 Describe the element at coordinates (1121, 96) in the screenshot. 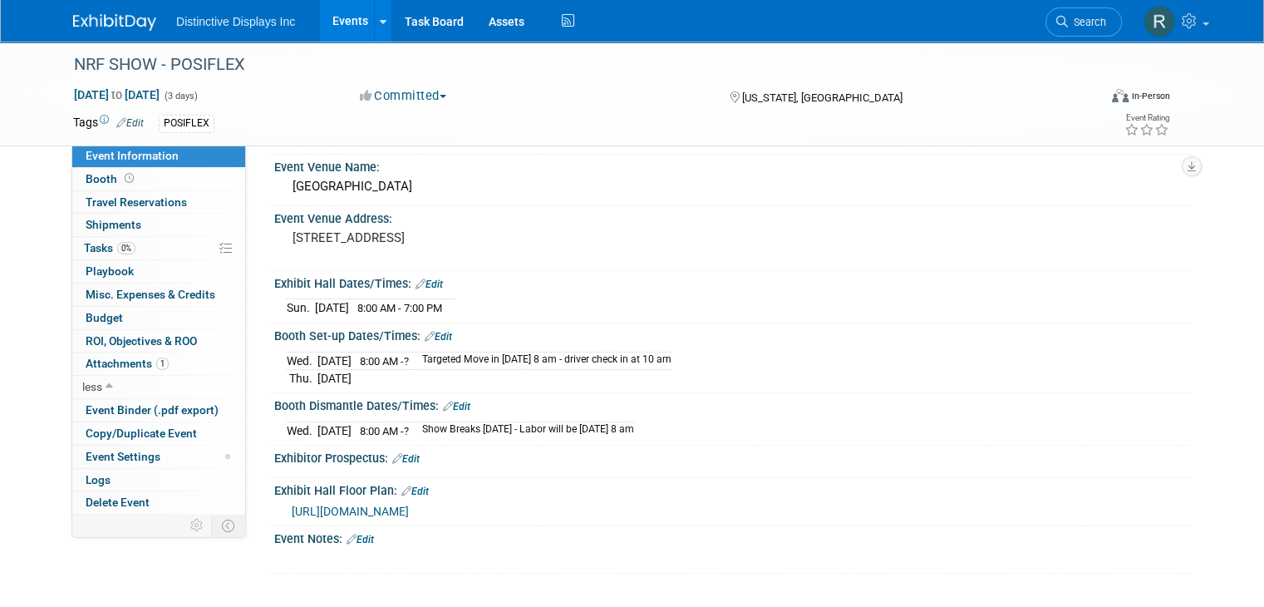

I see `img: Format-Inperson.png` at that location.